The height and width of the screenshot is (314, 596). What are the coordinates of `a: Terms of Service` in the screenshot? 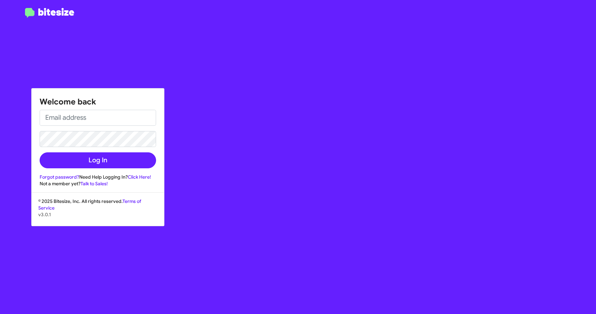 It's located at (90, 205).